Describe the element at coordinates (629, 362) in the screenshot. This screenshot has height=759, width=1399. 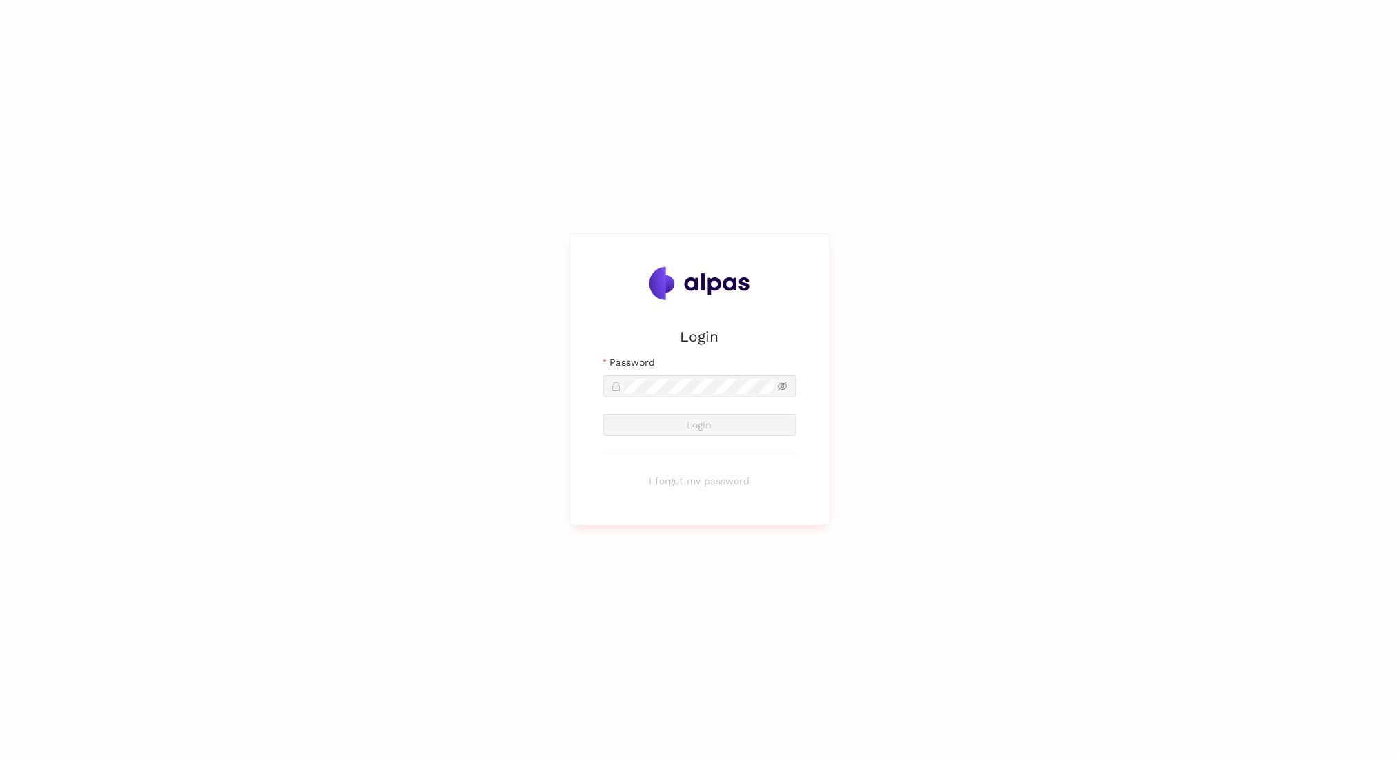
I see `label: Password` at that location.